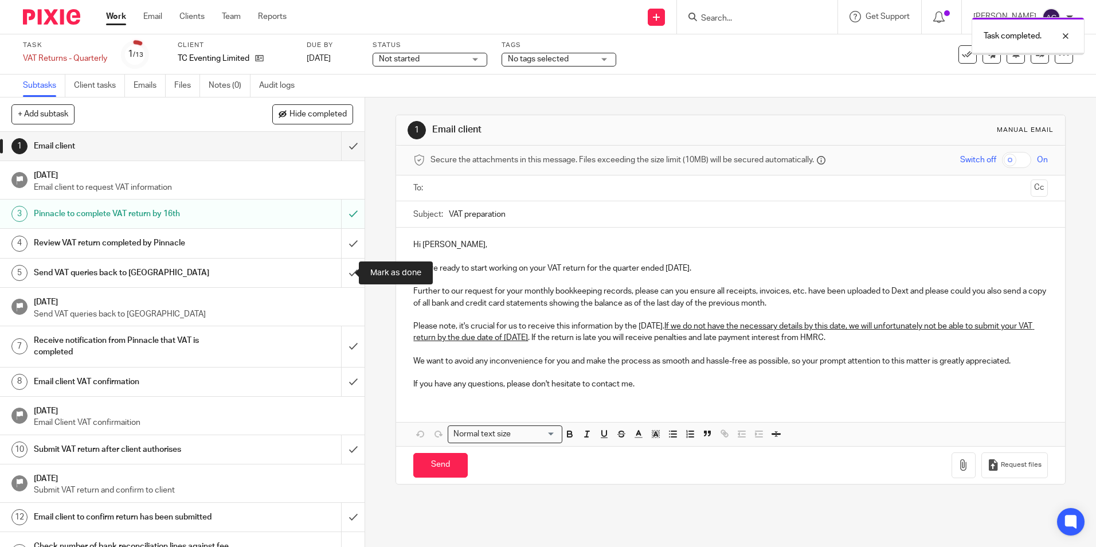  I want to click on p: Task completed., so click(1013, 36).